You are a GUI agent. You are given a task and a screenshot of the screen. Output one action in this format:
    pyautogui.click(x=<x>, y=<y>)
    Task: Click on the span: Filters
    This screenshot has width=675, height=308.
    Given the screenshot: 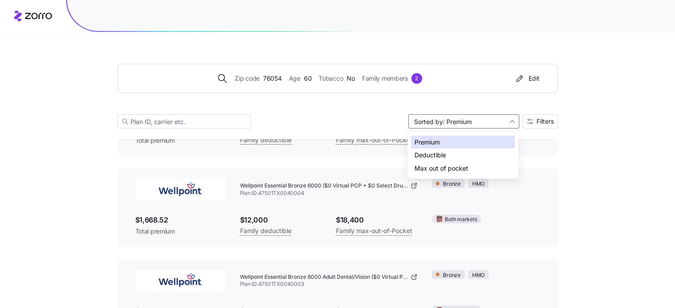 What is the action you would take?
    pyautogui.click(x=545, y=122)
    